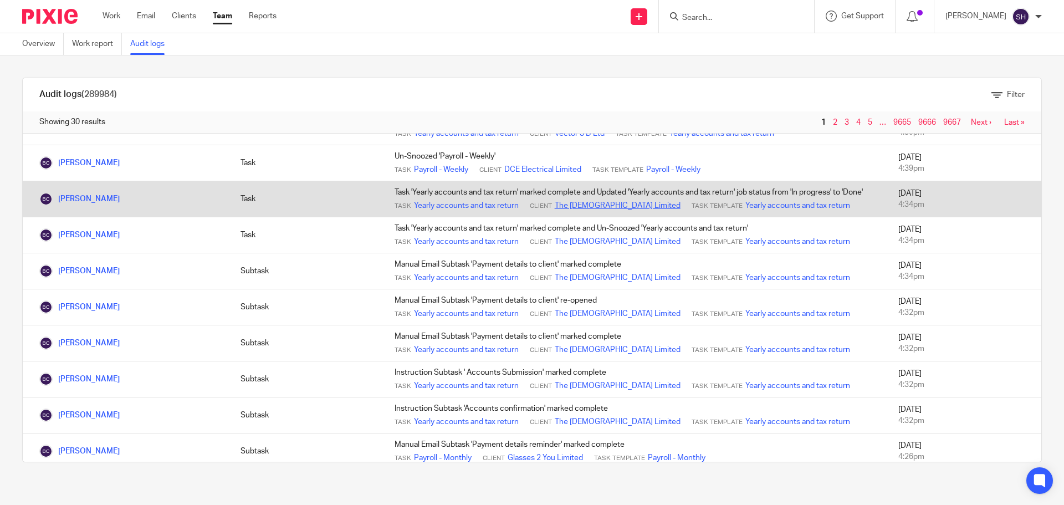  What do you see at coordinates (97, 44) in the screenshot?
I see `a: Work report` at bounding box center [97, 44].